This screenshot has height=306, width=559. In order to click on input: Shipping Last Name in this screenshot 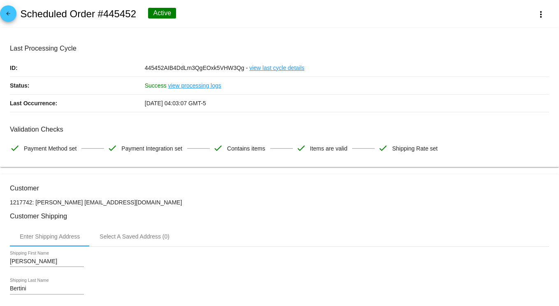, I will do `click(47, 289)`.